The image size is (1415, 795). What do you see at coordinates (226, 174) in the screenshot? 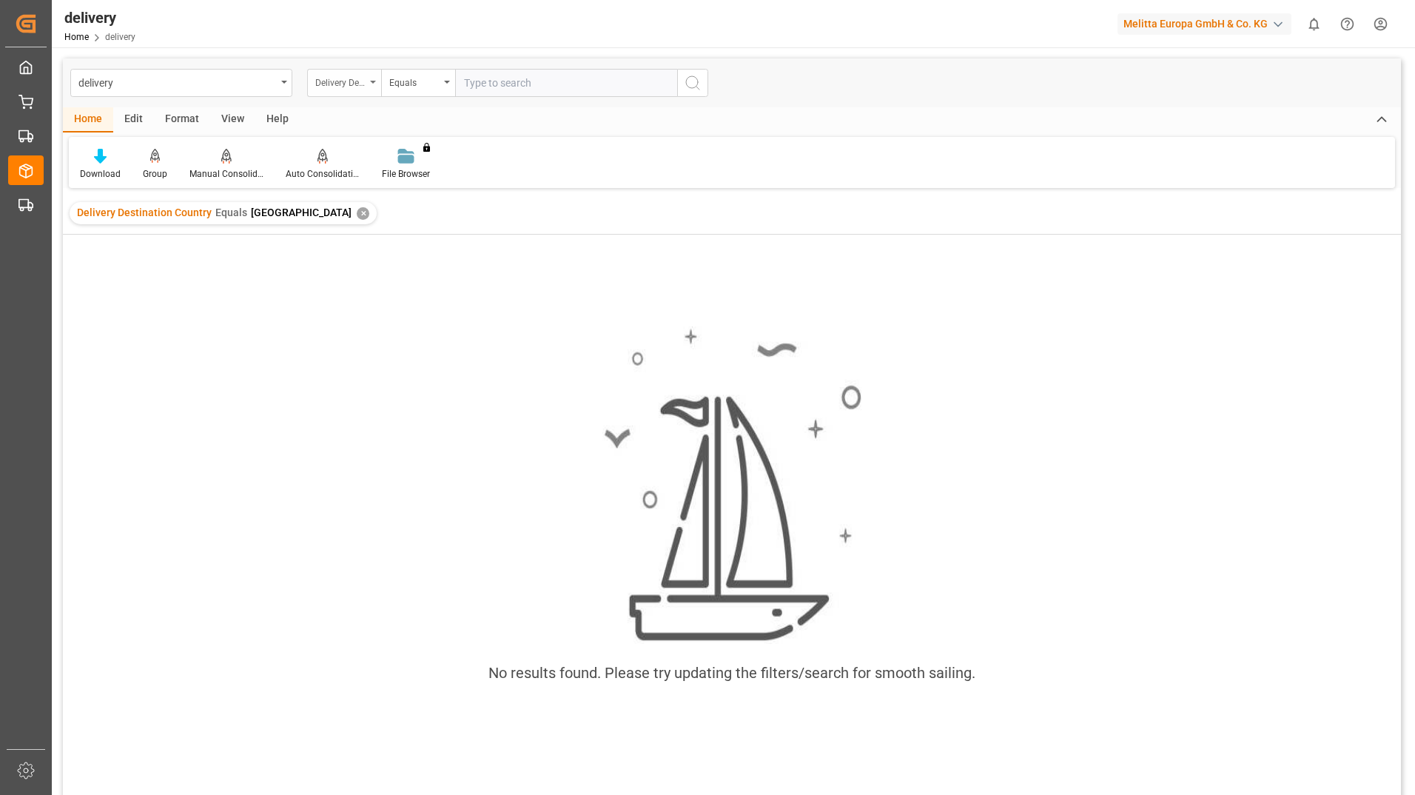
I see `div: Manual Consolidation` at bounding box center [226, 174].